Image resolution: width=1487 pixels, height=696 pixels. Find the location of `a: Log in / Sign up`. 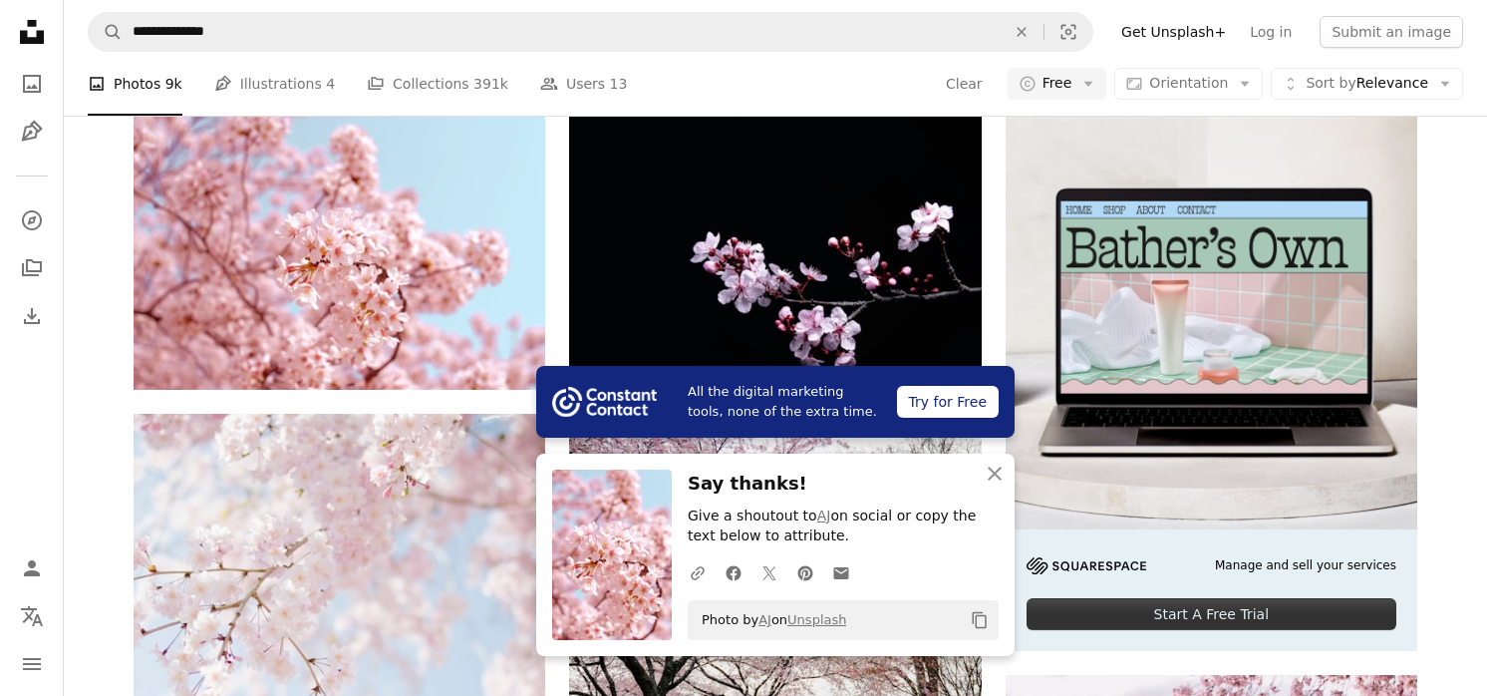

a: Log in / Sign up is located at coordinates (32, 568).